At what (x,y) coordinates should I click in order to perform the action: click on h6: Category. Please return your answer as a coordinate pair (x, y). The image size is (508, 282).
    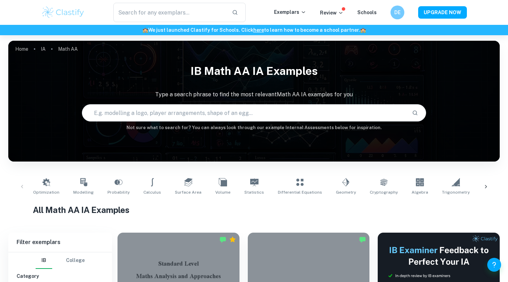
    Looking at the image, I should click on (60, 277).